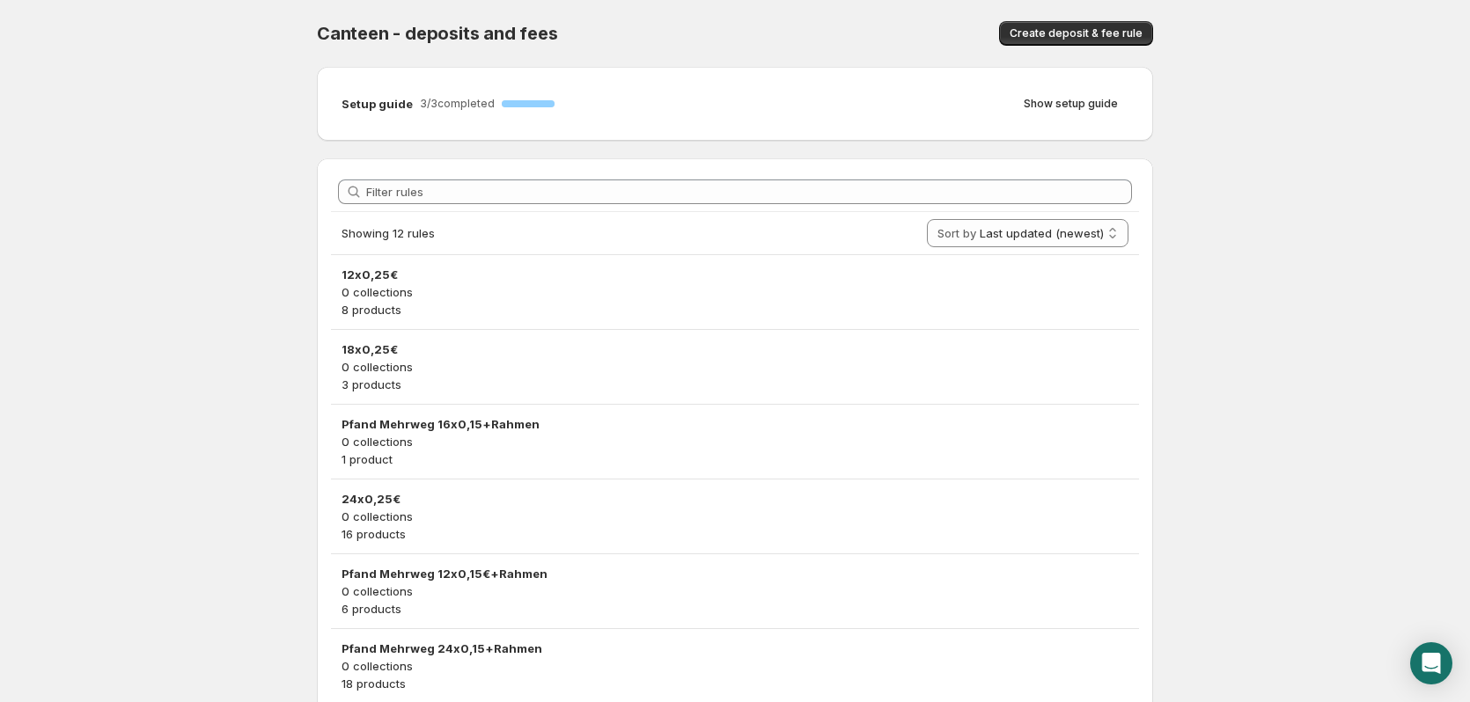 This screenshot has width=1470, height=702. What do you see at coordinates (735, 459) in the screenshot?
I see `p: 1 product` at bounding box center [735, 459].